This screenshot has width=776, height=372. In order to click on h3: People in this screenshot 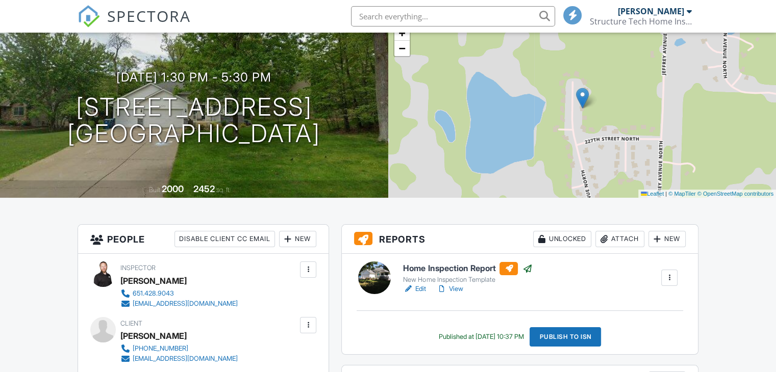, I will do `click(203, 239)`.